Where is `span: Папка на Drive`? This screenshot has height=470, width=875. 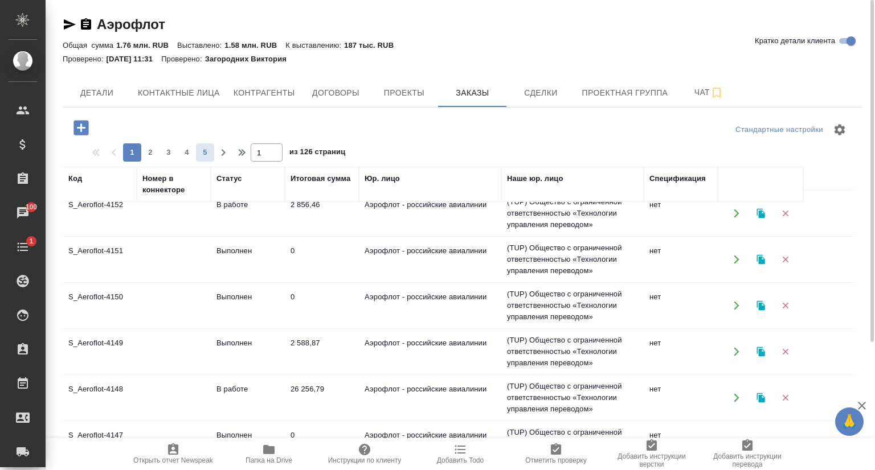 span: Папка на Drive is located at coordinates (269, 461).